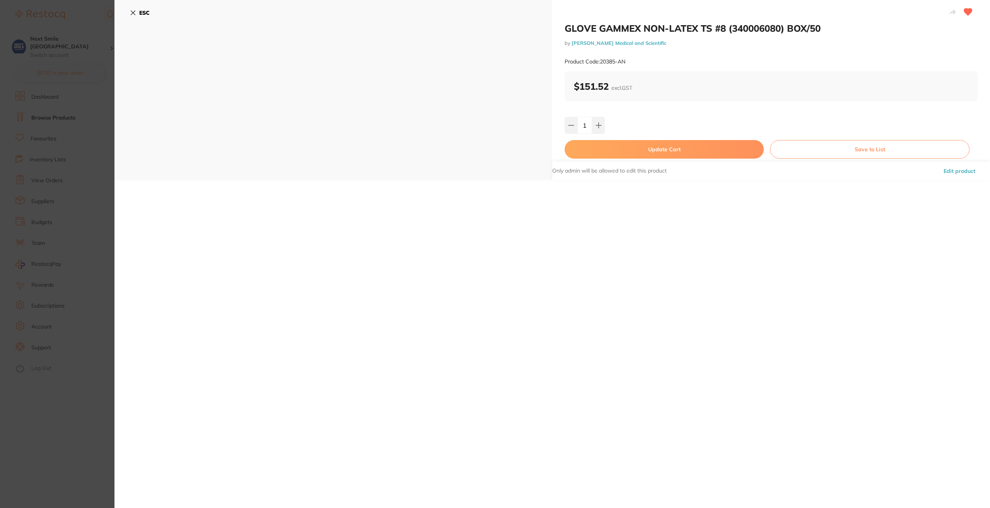 The width and height of the screenshot is (990, 508). What do you see at coordinates (595, 61) in the screenshot?
I see `small: Product Code: 20385-AN` at bounding box center [595, 61].